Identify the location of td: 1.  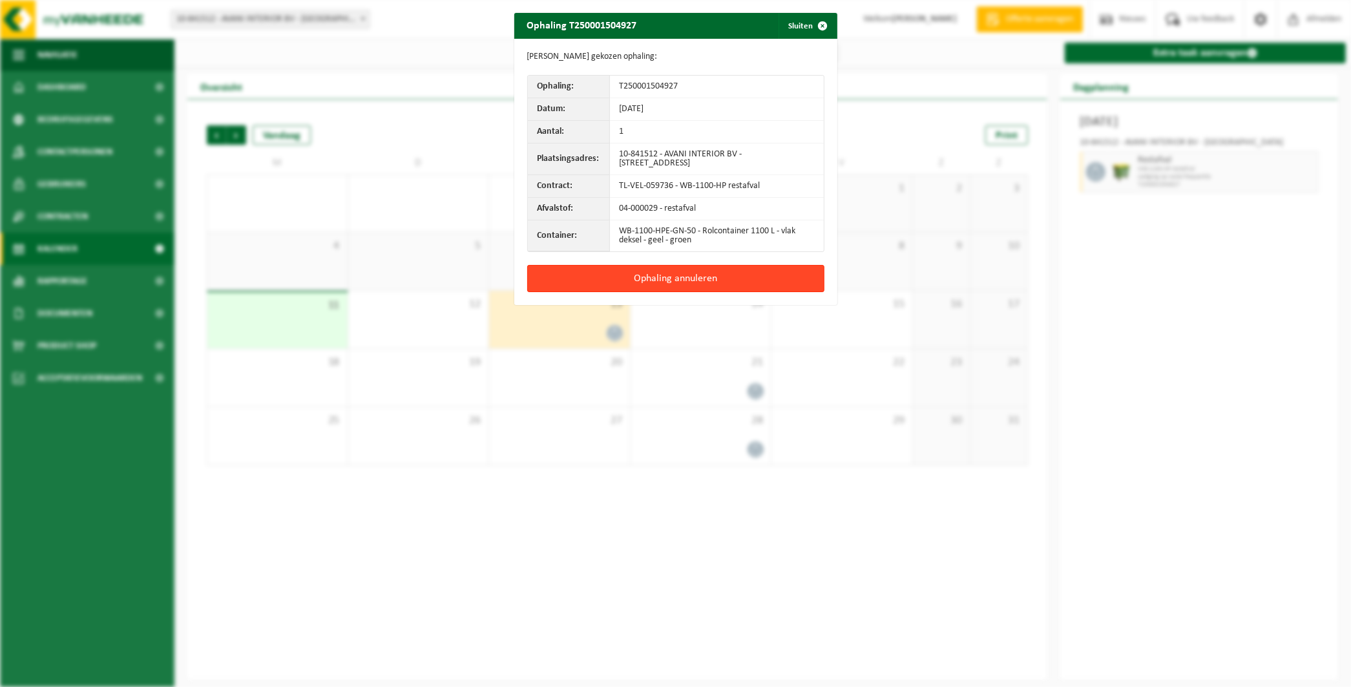
(717, 132).